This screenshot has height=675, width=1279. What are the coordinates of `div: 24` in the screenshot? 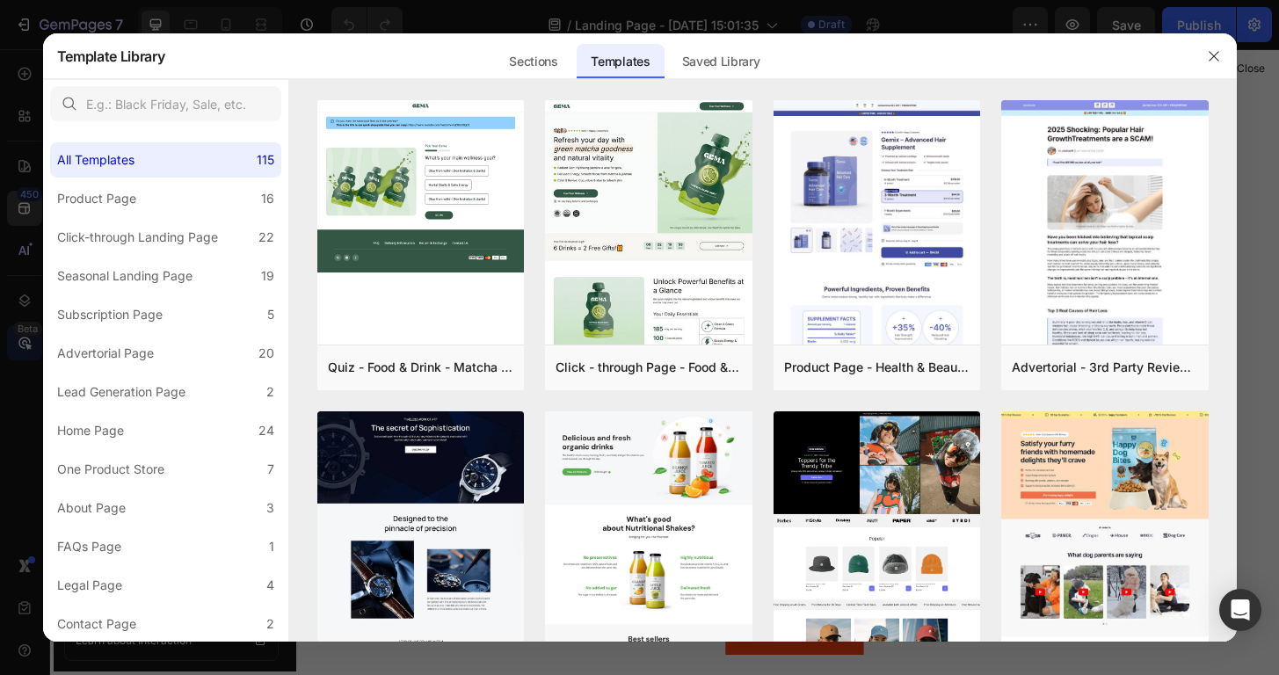 It's located at (266, 431).